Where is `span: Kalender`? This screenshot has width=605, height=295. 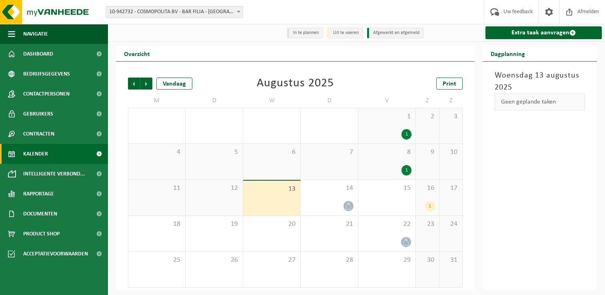
span: Kalender is located at coordinates (36, 154).